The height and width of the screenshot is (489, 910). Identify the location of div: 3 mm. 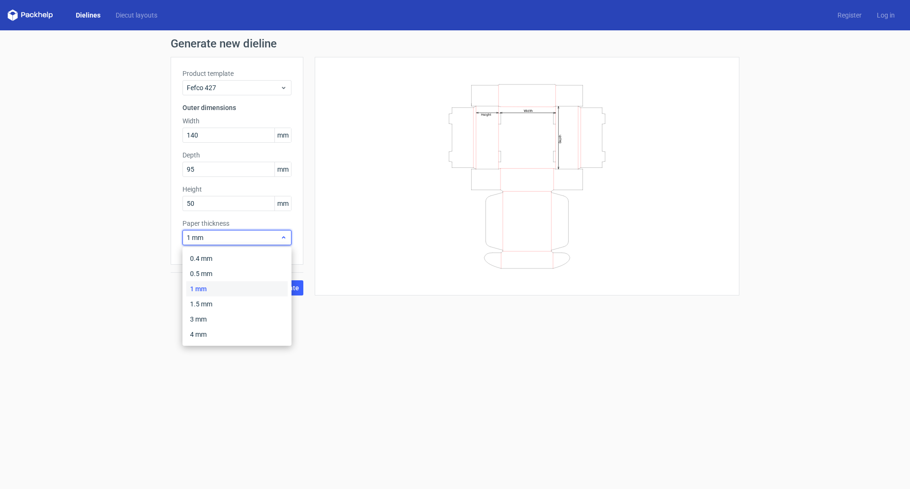
(237, 319).